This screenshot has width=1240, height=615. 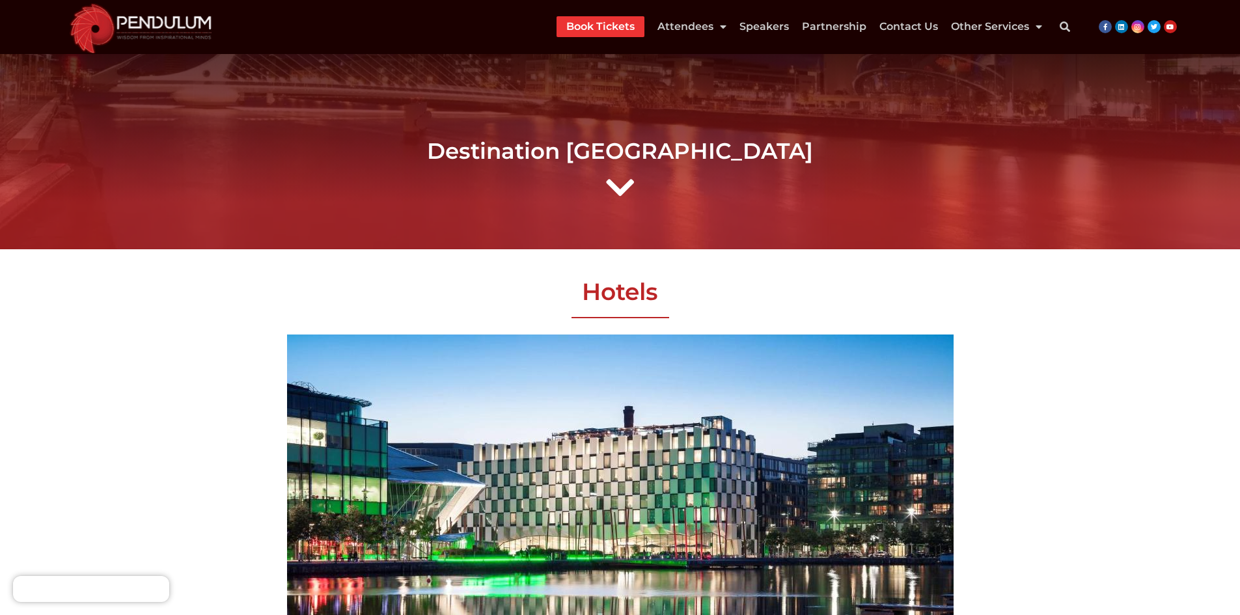 What do you see at coordinates (834, 27) in the screenshot?
I see `a: Partnership` at bounding box center [834, 27].